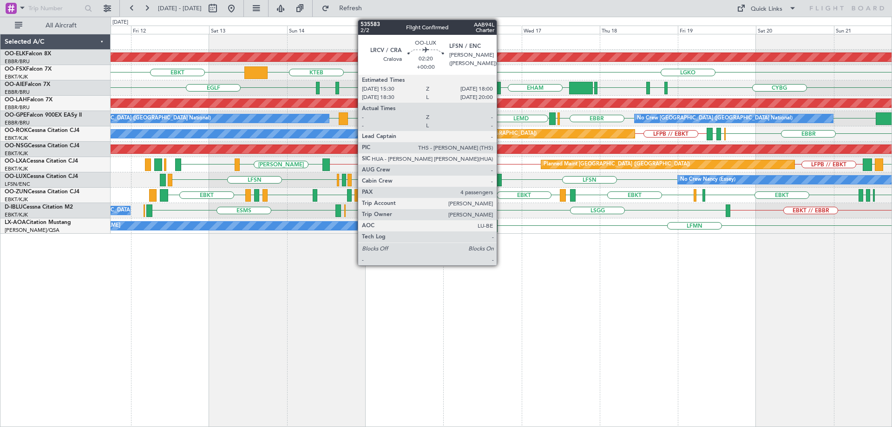 Image resolution: width=892 pixels, height=427 pixels. I want to click on button: Refresh, so click(345, 8).